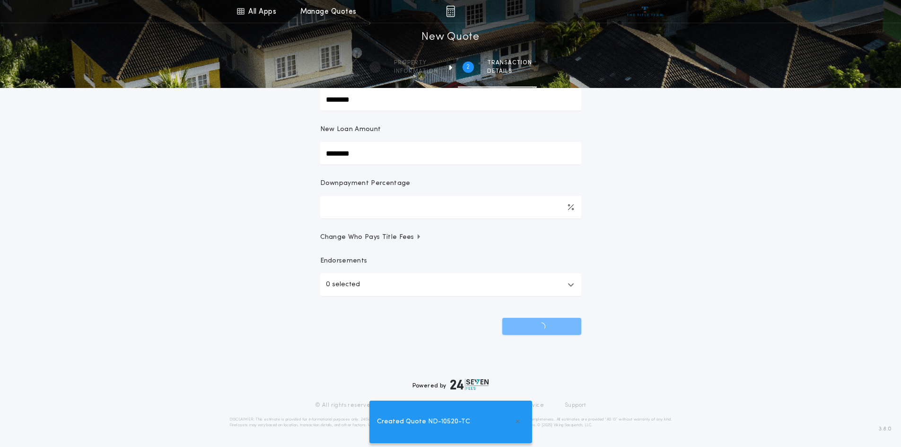 The height and width of the screenshot is (447, 901). What do you see at coordinates (351, 130) in the screenshot?
I see `p: New Loan Amount` at bounding box center [351, 130].